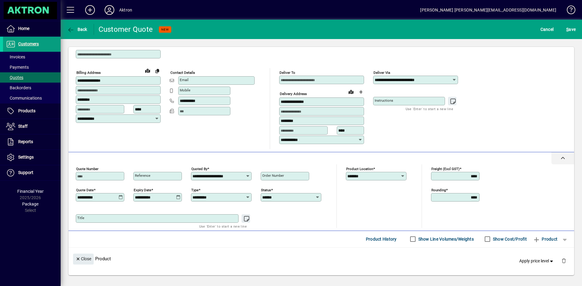 The width and height of the screenshot is (582, 286). I want to click on span: Payments, so click(17, 67).